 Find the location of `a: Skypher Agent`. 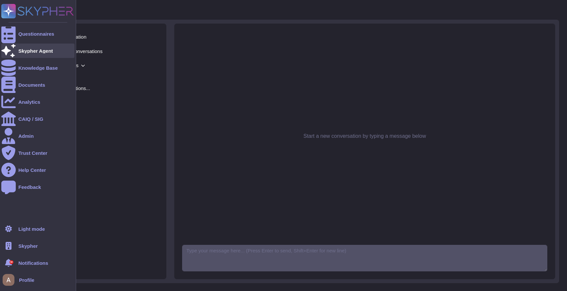

a: Skypher Agent is located at coordinates (38, 51).